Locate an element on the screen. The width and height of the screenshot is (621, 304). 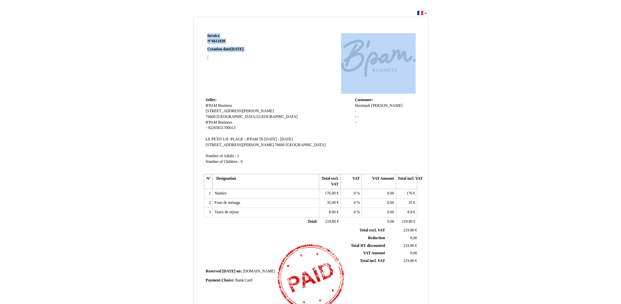
span: 8.8 is located at coordinates (410, 212).